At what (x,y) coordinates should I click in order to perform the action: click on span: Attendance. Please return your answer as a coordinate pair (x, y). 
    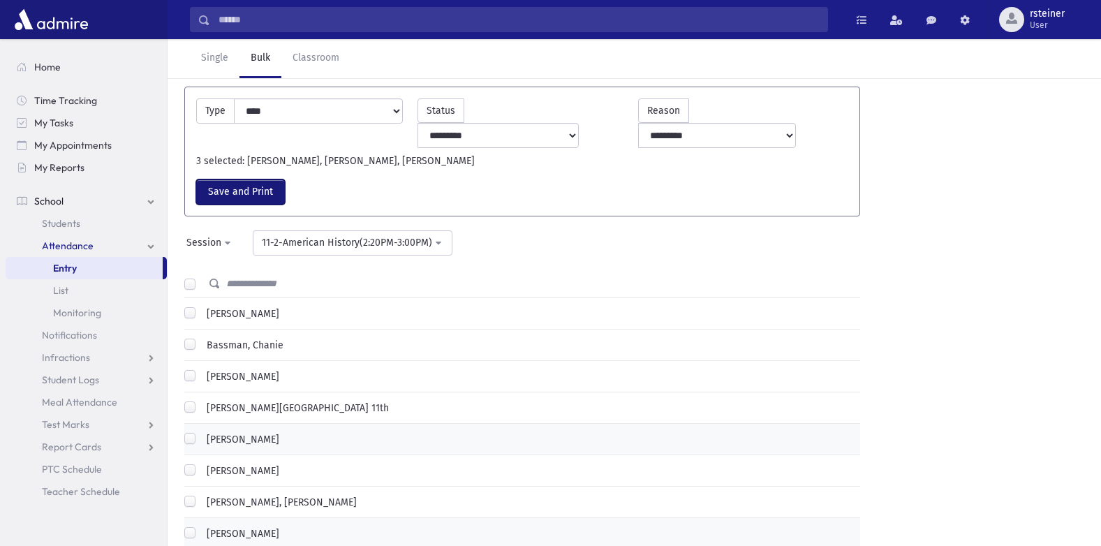
    Looking at the image, I should click on (68, 246).